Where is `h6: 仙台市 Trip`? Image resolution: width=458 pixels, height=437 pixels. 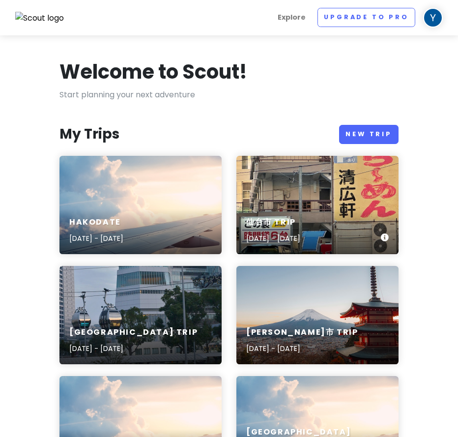 h6: 仙台市 Trip is located at coordinates (273, 222).